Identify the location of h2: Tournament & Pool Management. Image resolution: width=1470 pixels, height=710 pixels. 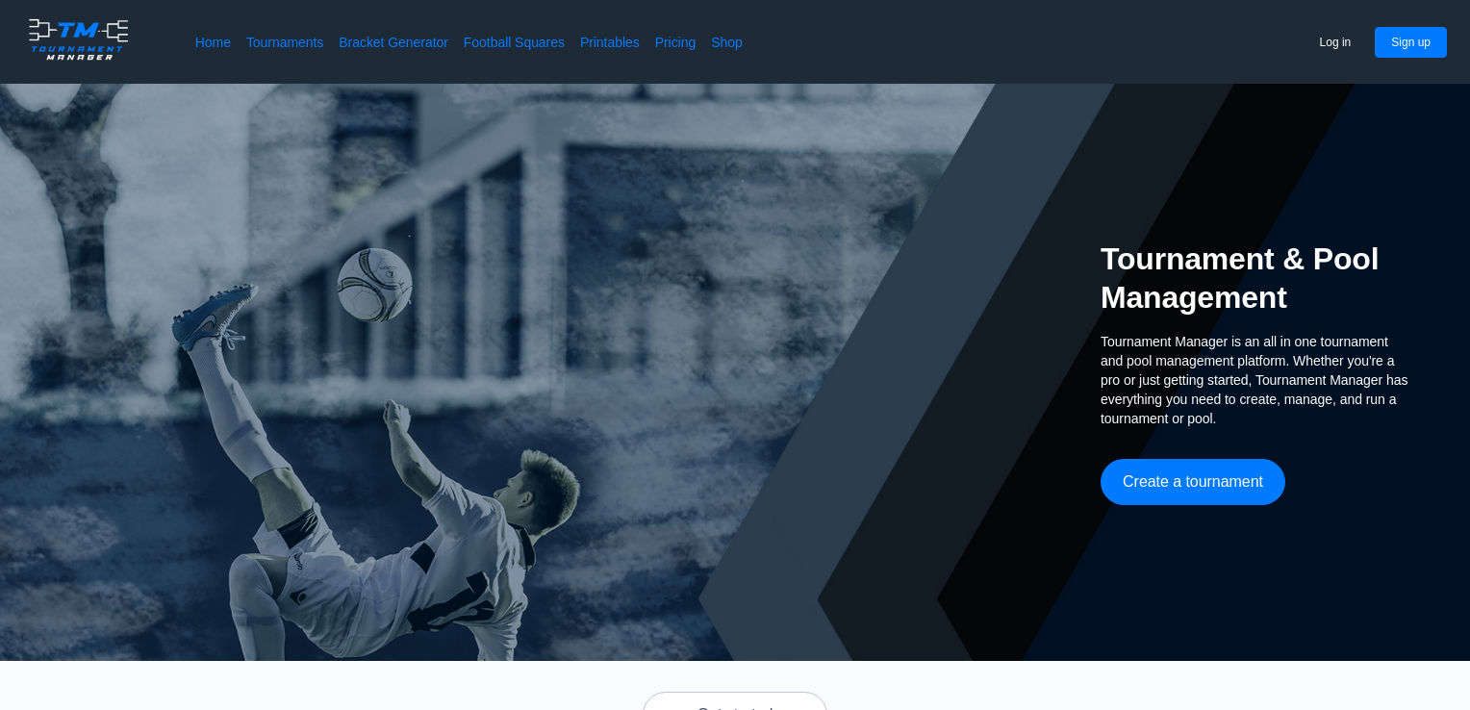
(1255, 278).